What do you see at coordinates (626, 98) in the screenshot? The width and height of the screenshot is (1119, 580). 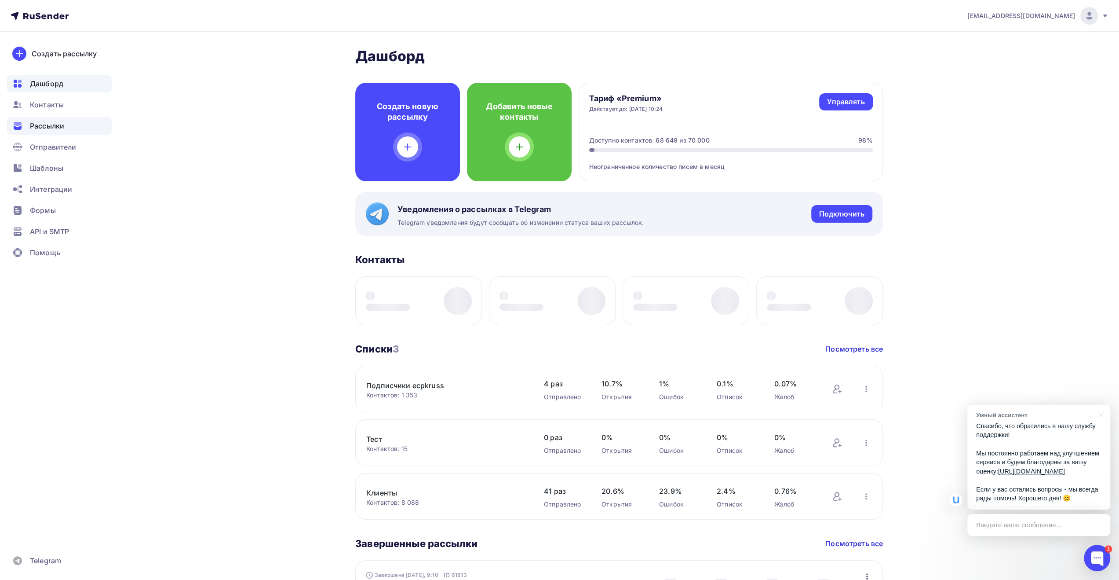 I see `h4: Тариф «Premium»` at bounding box center [626, 98].